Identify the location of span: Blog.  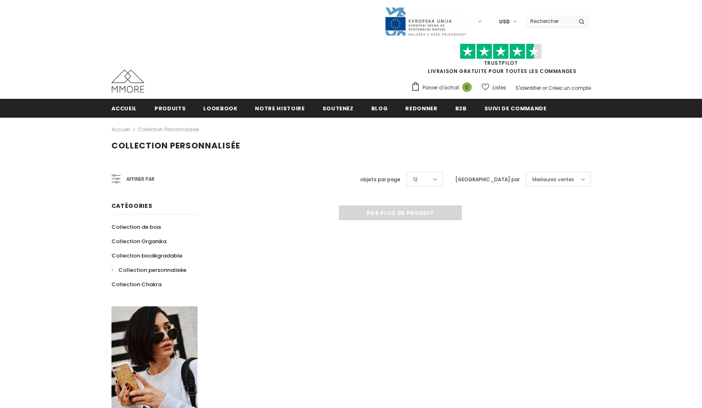
(379, 108).